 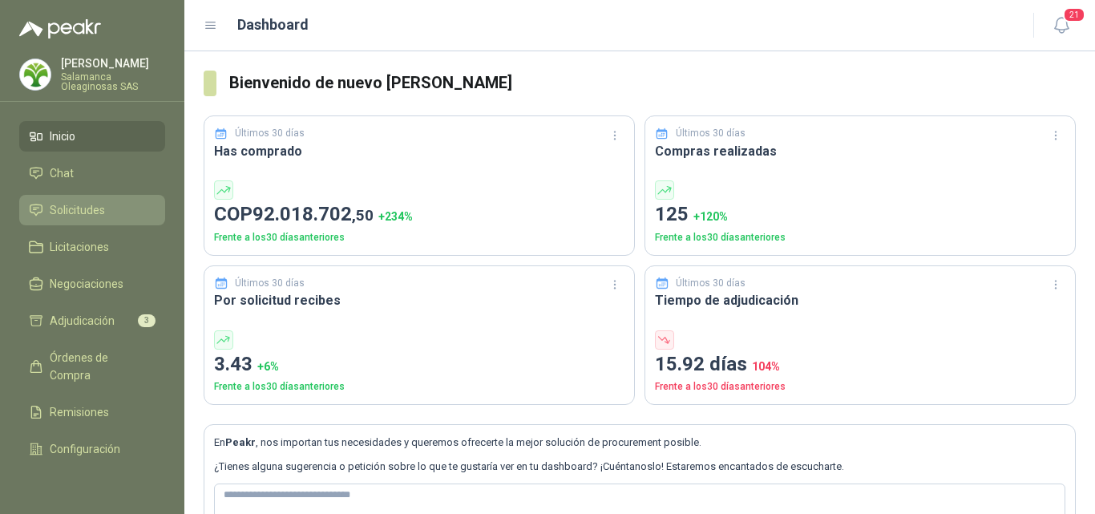 I want to click on span: 3, so click(x=147, y=321).